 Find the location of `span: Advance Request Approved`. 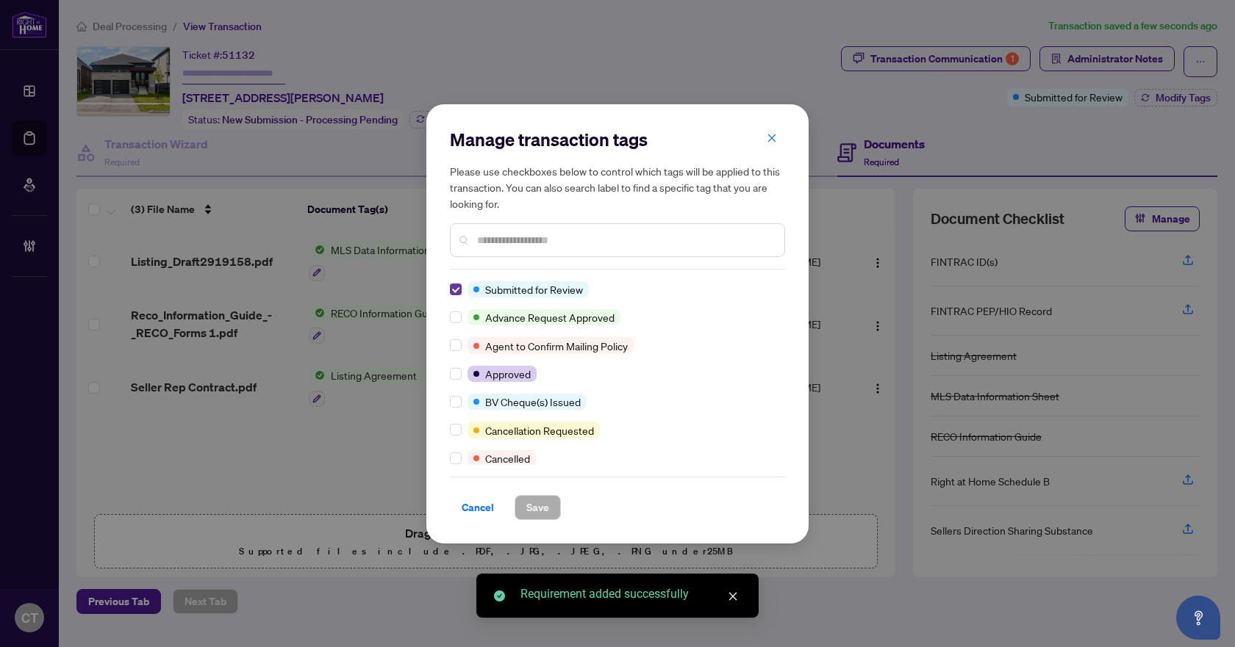

span: Advance Request Approved is located at coordinates (550, 317).